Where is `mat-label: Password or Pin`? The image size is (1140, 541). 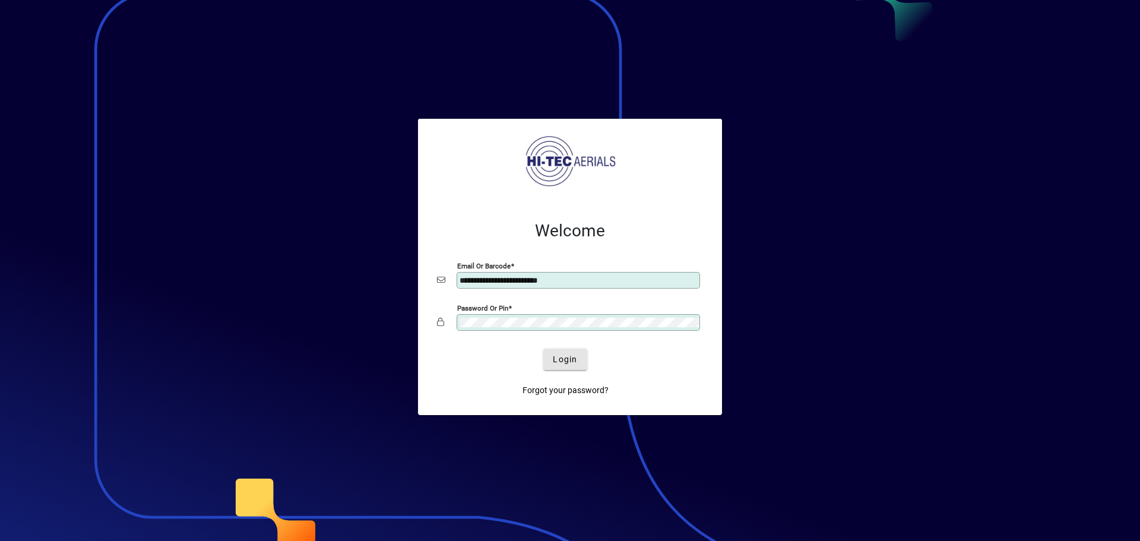 mat-label: Password or Pin is located at coordinates (483, 308).